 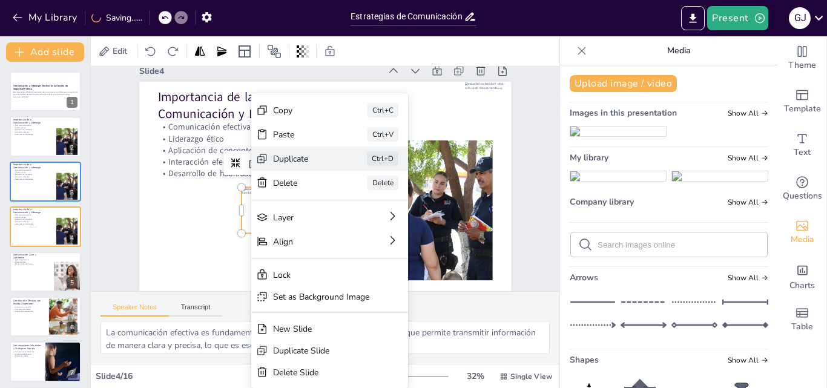 I want to click on span: Position, so click(x=274, y=51).